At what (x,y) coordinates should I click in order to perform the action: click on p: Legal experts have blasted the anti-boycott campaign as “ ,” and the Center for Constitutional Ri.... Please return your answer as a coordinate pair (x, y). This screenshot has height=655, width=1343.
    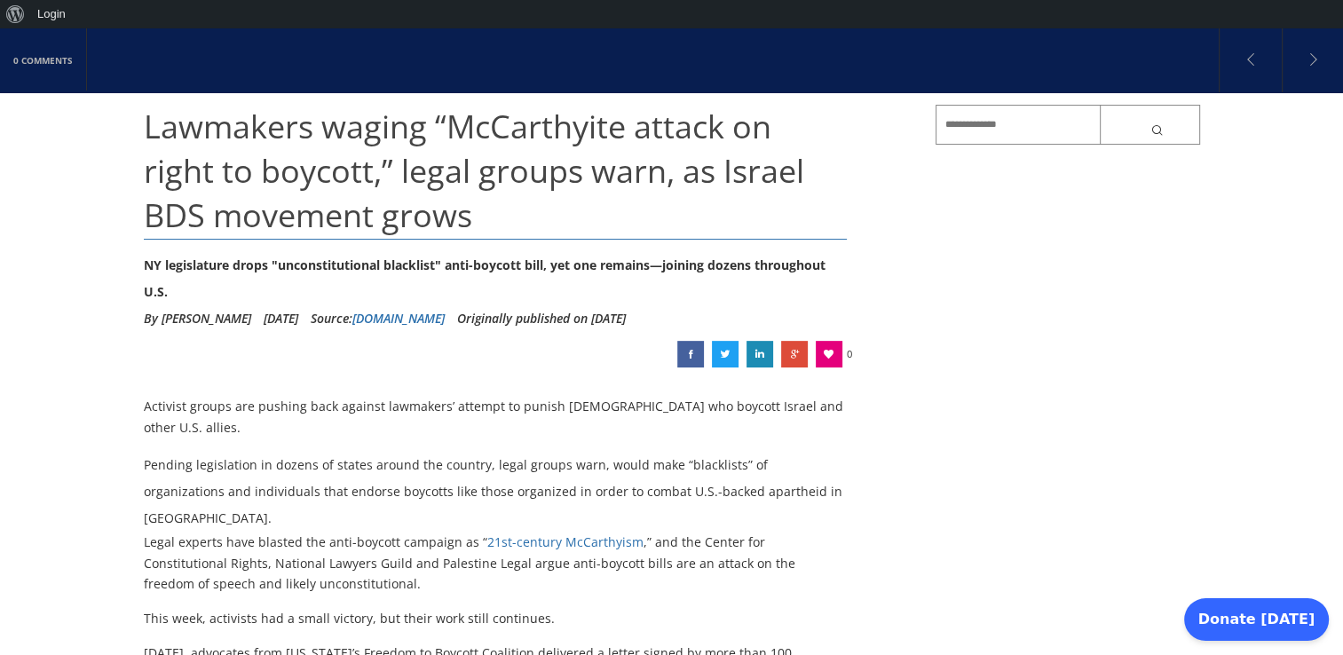
    Looking at the image, I should click on (495, 563).